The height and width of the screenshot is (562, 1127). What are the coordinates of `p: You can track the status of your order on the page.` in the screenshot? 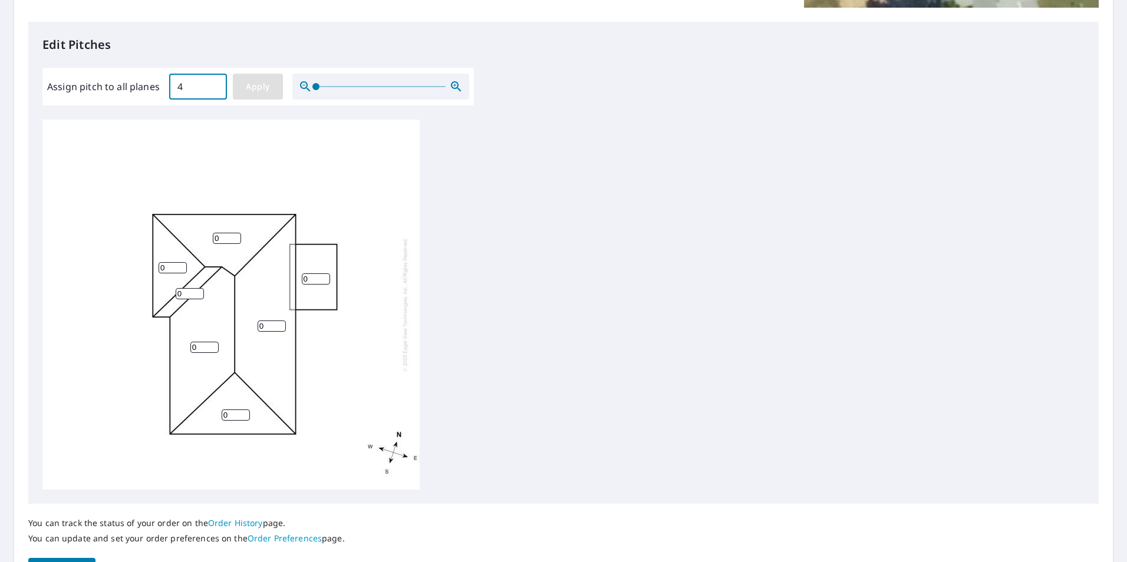 It's located at (186, 523).